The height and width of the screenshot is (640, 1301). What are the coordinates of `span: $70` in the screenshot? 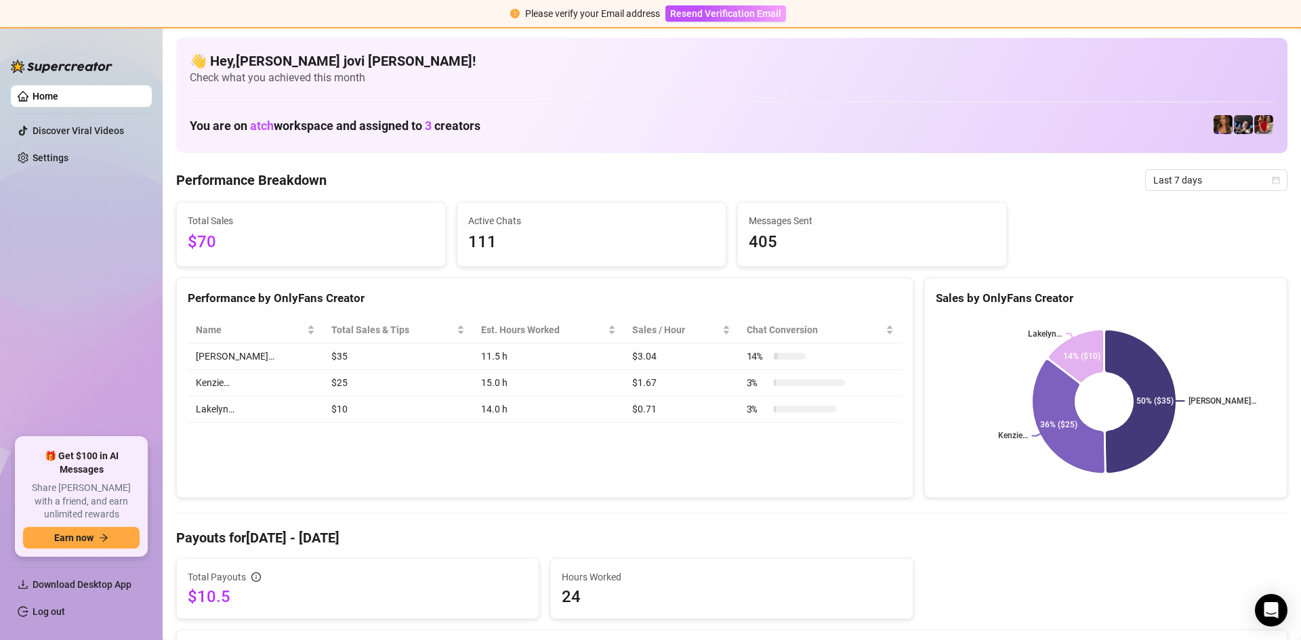 It's located at (311, 243).